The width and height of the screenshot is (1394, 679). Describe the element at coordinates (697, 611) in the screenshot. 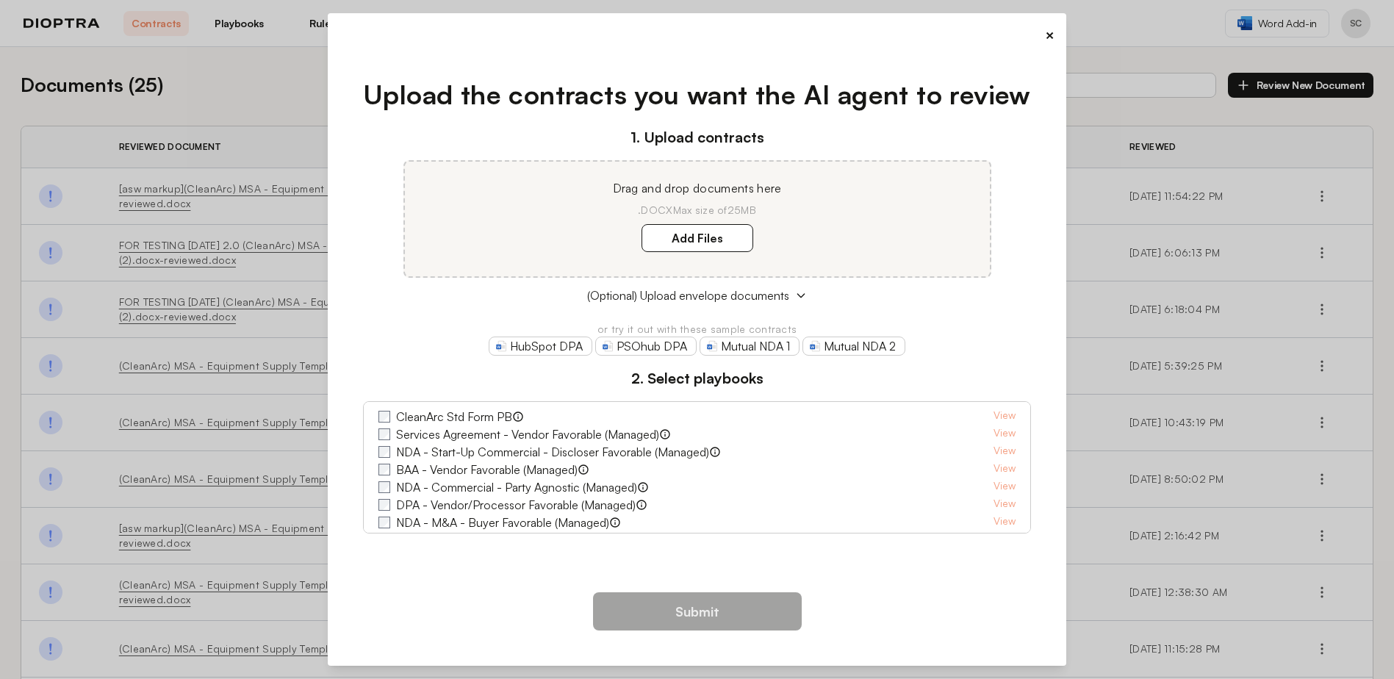

I see `button: Submit` at that location.